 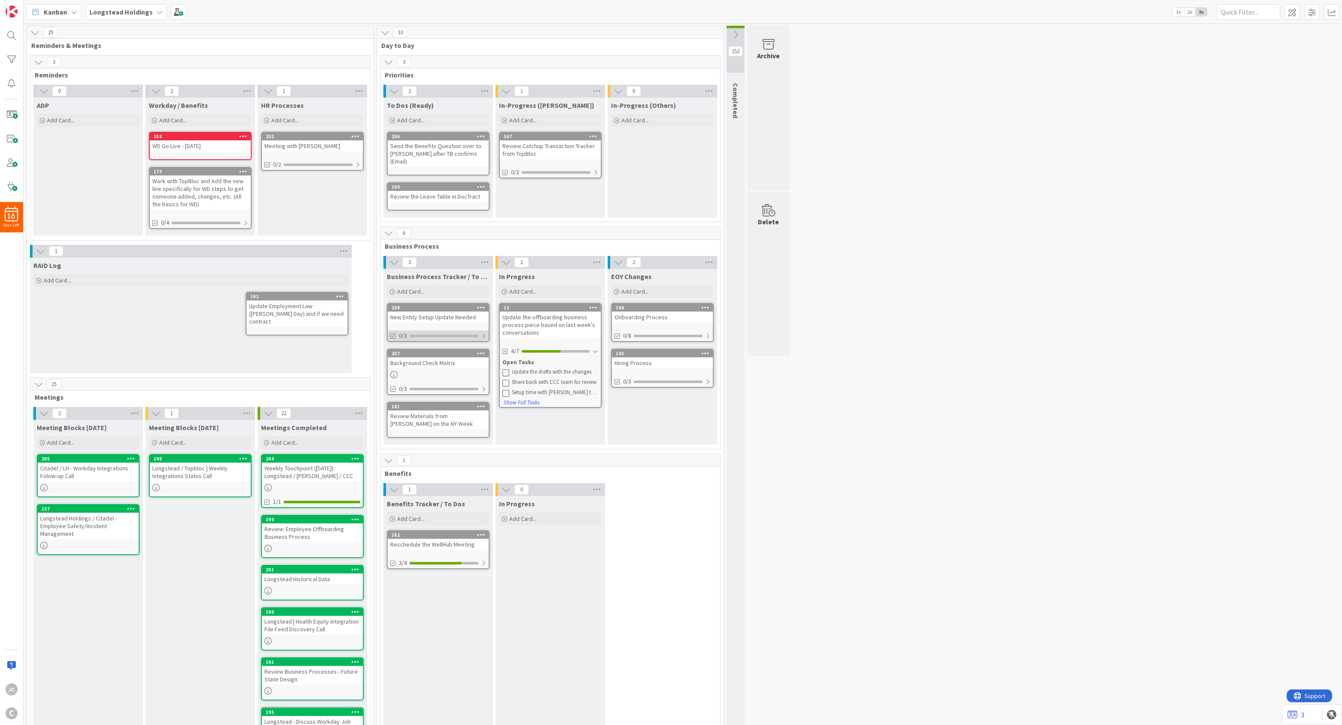 What do you see at coordinates (631, 276) in the screenshot?
I see `span: EOY Changes` at bounding box center [631, 276].